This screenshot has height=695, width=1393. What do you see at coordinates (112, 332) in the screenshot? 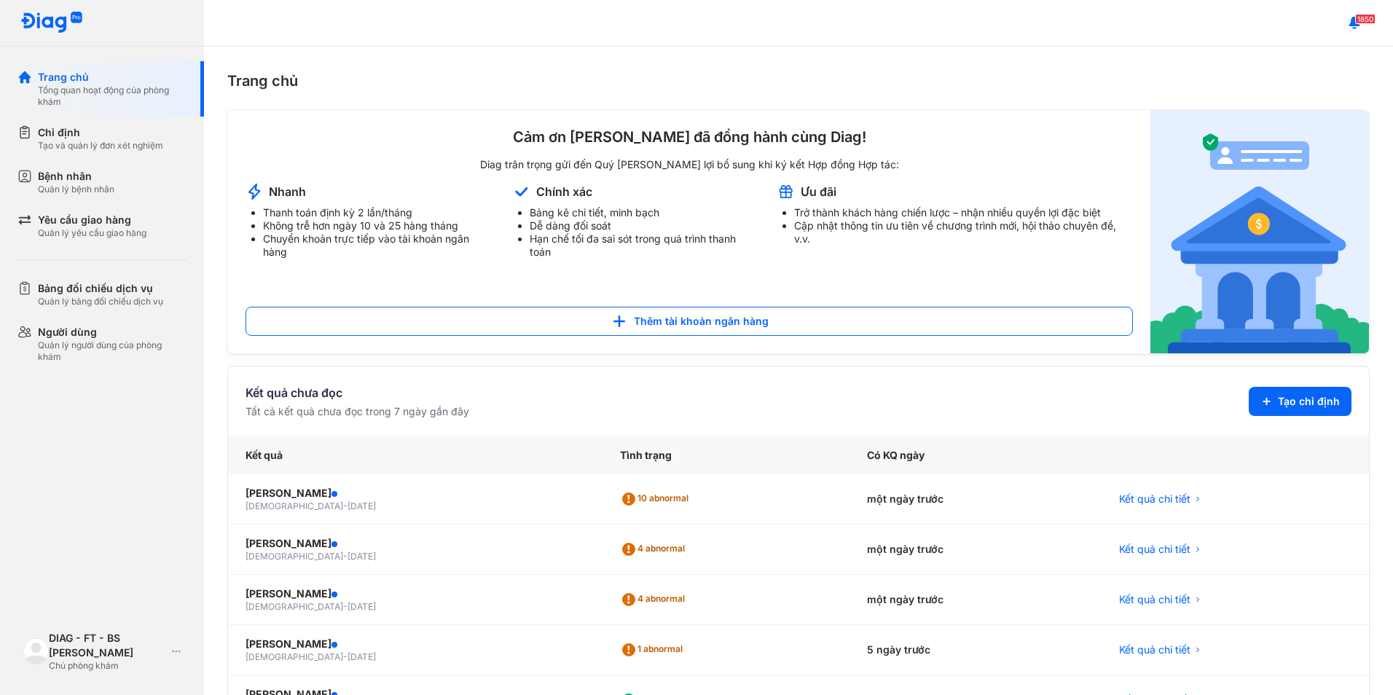
I see `div: Người dùng` at bounding box center [112, 332].